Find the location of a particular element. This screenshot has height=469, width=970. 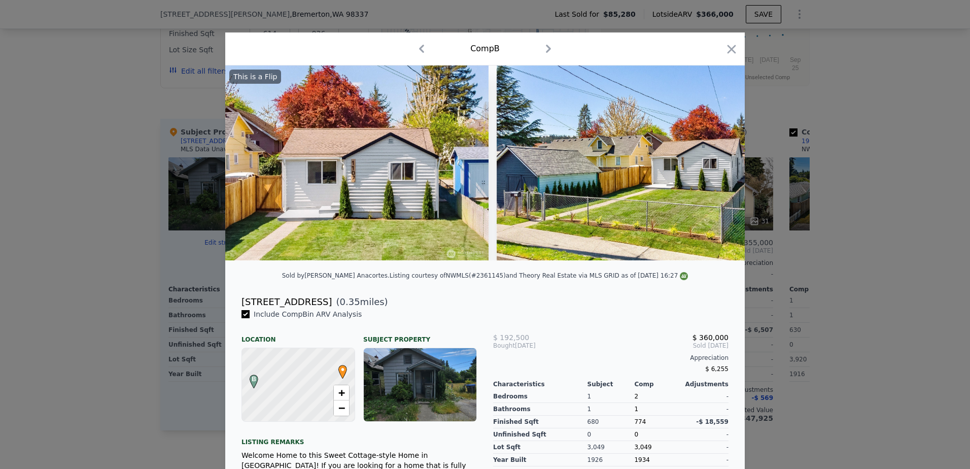

div: This is a Flip is located at coordinates (255, 77).